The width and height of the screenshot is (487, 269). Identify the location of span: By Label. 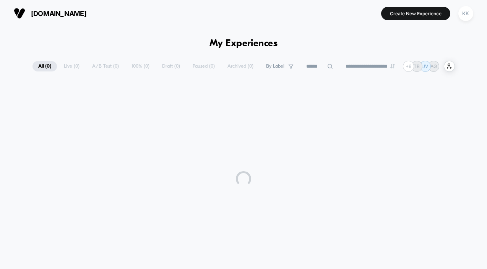
(275, 66).